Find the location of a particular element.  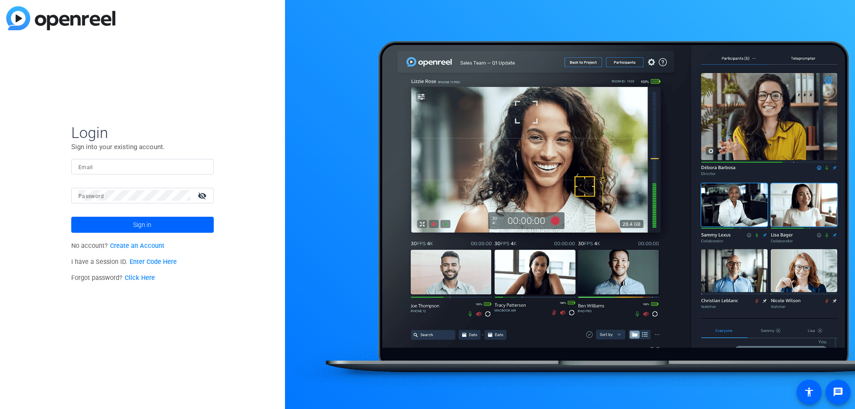

img: blue-gradient.svg is located at coordinates (61, 18).